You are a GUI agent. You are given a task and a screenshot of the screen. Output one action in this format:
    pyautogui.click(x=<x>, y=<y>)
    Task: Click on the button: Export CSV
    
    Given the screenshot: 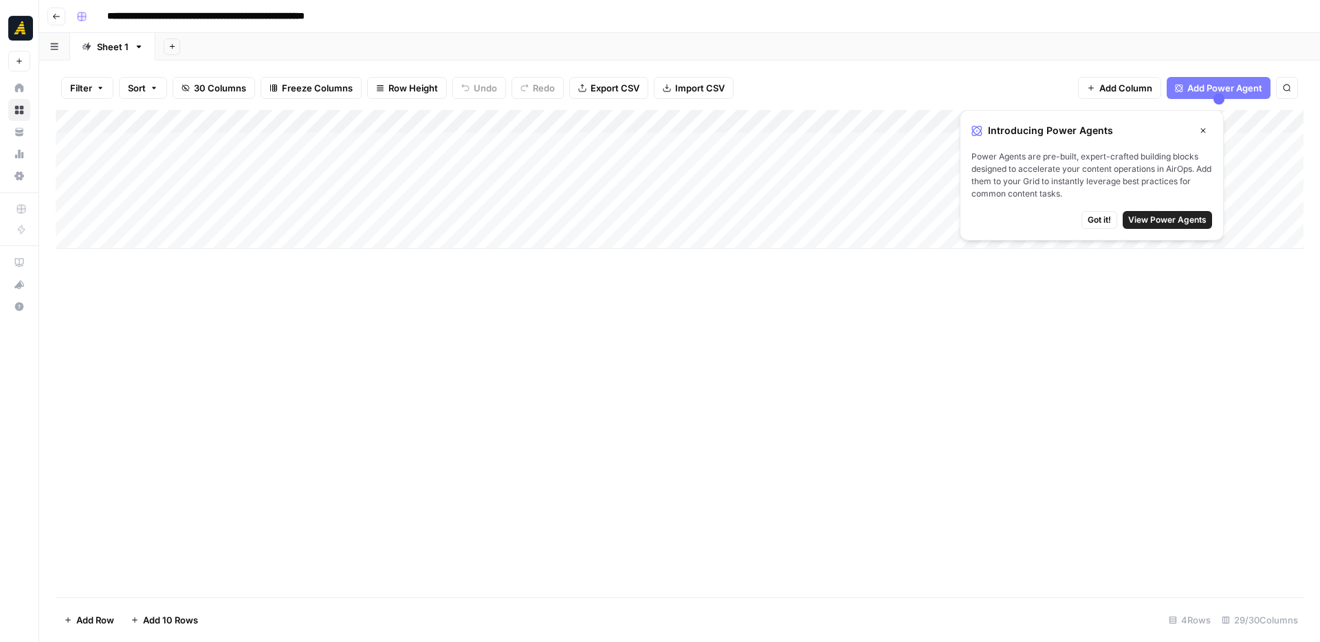 What is the action you would take?
    pyautogui.click(x=608, y=88)
    